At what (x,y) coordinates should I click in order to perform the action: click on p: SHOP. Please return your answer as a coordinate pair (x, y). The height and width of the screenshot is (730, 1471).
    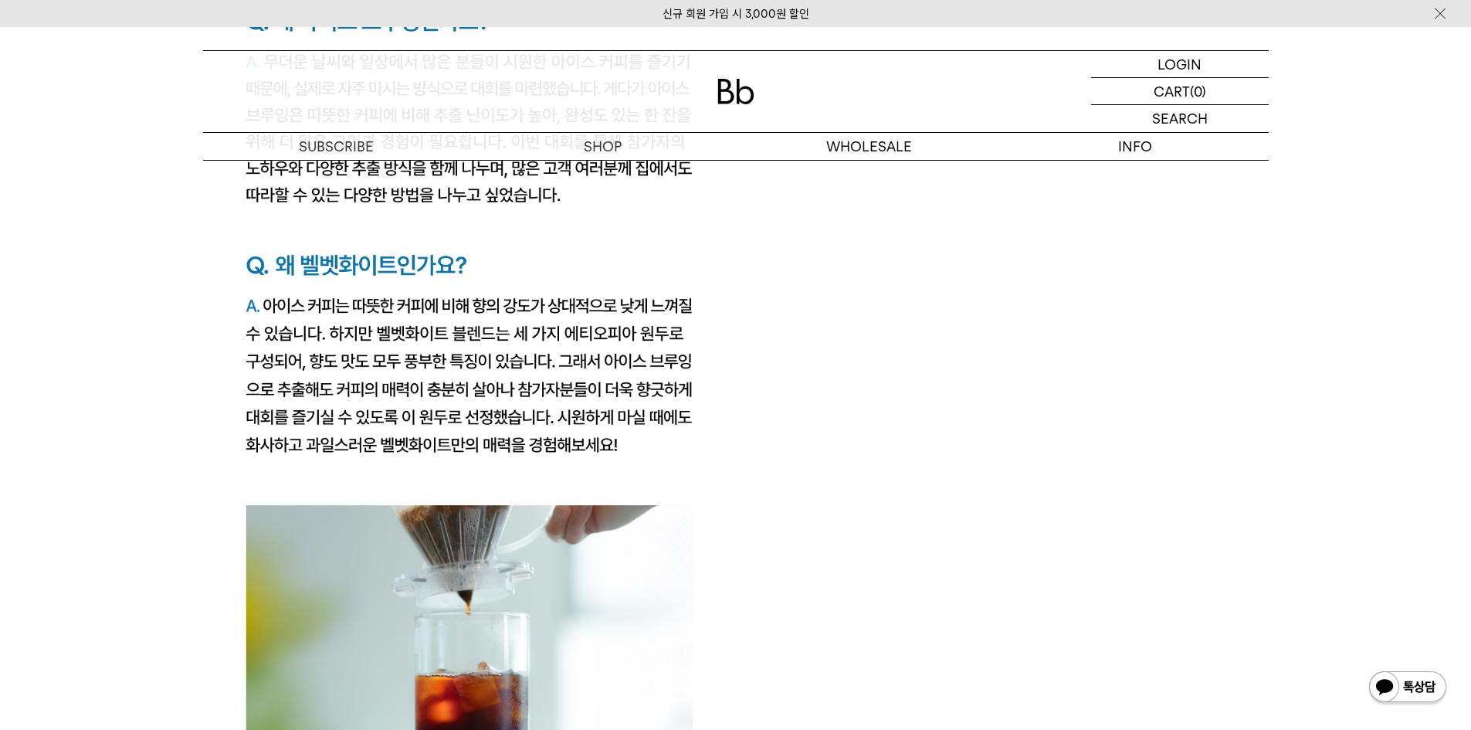
    Looking at the image, I should click on (602, 146).